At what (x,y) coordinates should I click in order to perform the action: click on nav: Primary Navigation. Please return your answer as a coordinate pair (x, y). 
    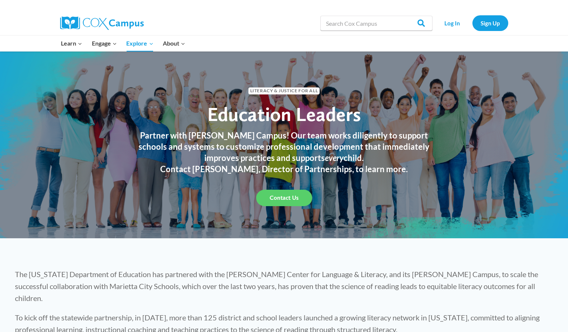
    Looking at the image, I should click on (123, 43).